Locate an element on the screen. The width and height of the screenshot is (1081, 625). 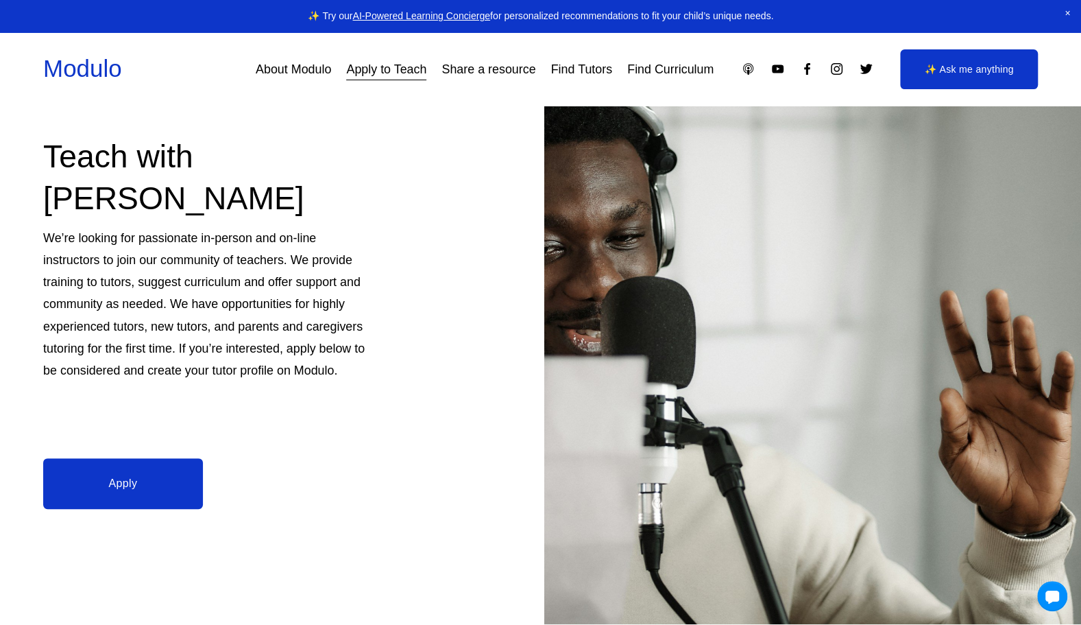
a: Apple Podcasts is located at coordinates (748, 69).